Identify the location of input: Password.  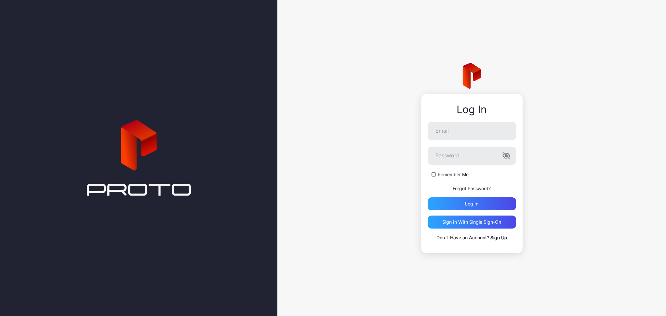
(472, 156).